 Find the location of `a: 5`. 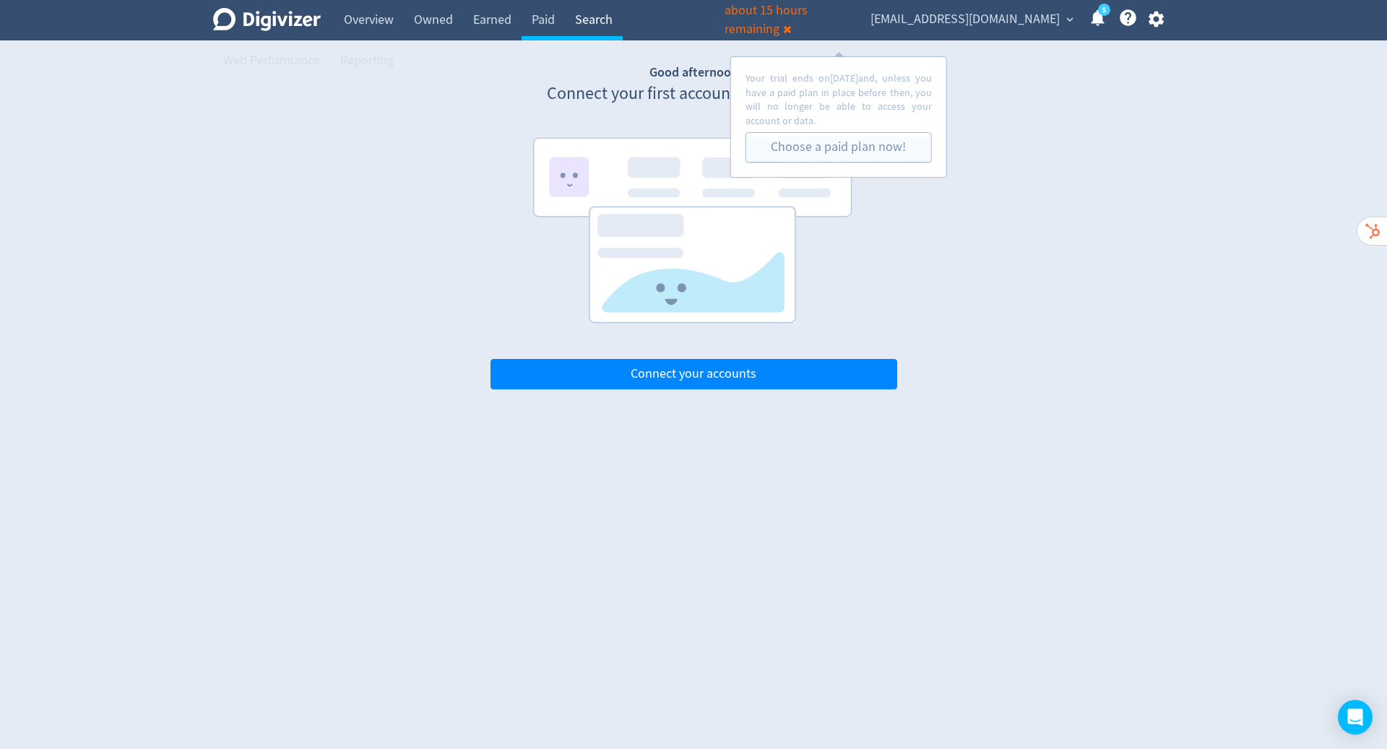

a: 5 is located at coordinates (1104, 9).